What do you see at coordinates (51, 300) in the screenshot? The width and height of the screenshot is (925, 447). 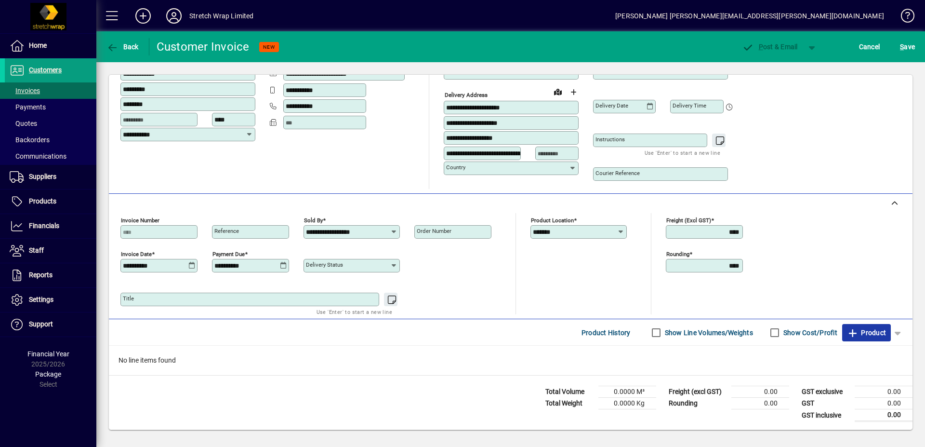 I see `a: Settings` at bounding box center [51, 300].